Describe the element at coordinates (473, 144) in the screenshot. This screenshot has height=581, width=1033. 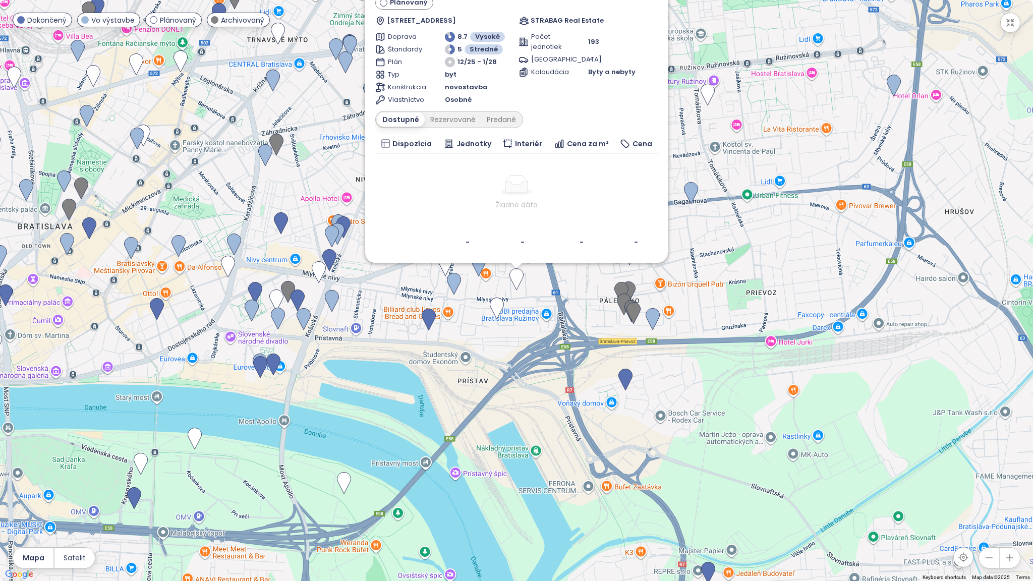
I see `span: Jednotky` at that location.